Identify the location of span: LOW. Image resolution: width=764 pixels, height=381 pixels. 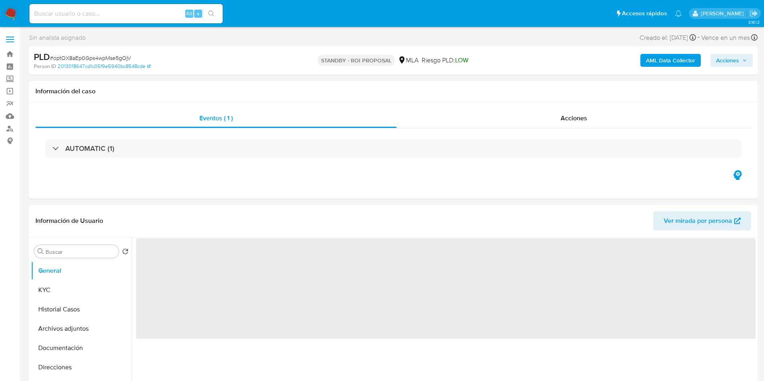
(462, 60).